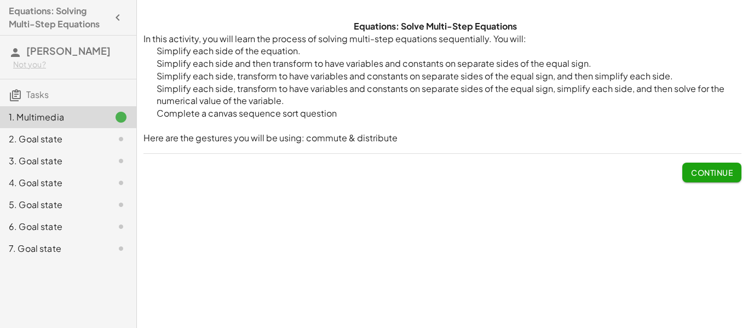 The width and height of the screenshot is (748, 328). What do you see at coordinates (70, 65) in the screenshot?
I see `div: Not you?` at bounding box center [70, 65].